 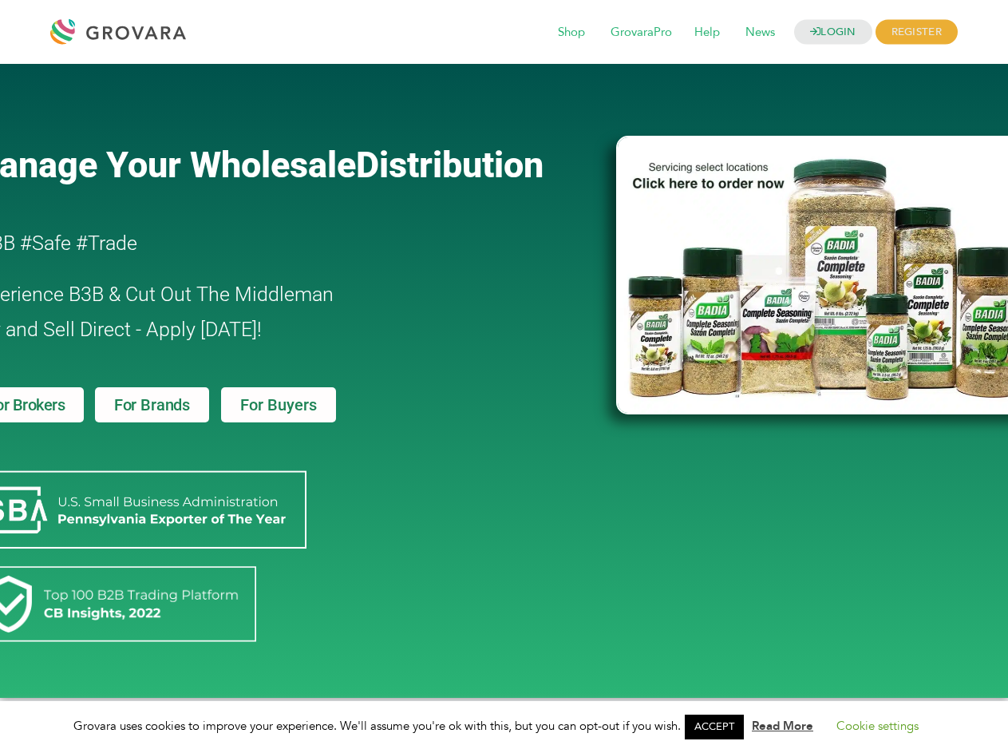 What do you see at coordinates (152, 405) in the screenshot?
I see `span: For Brands` at bounding box center [152, 405].